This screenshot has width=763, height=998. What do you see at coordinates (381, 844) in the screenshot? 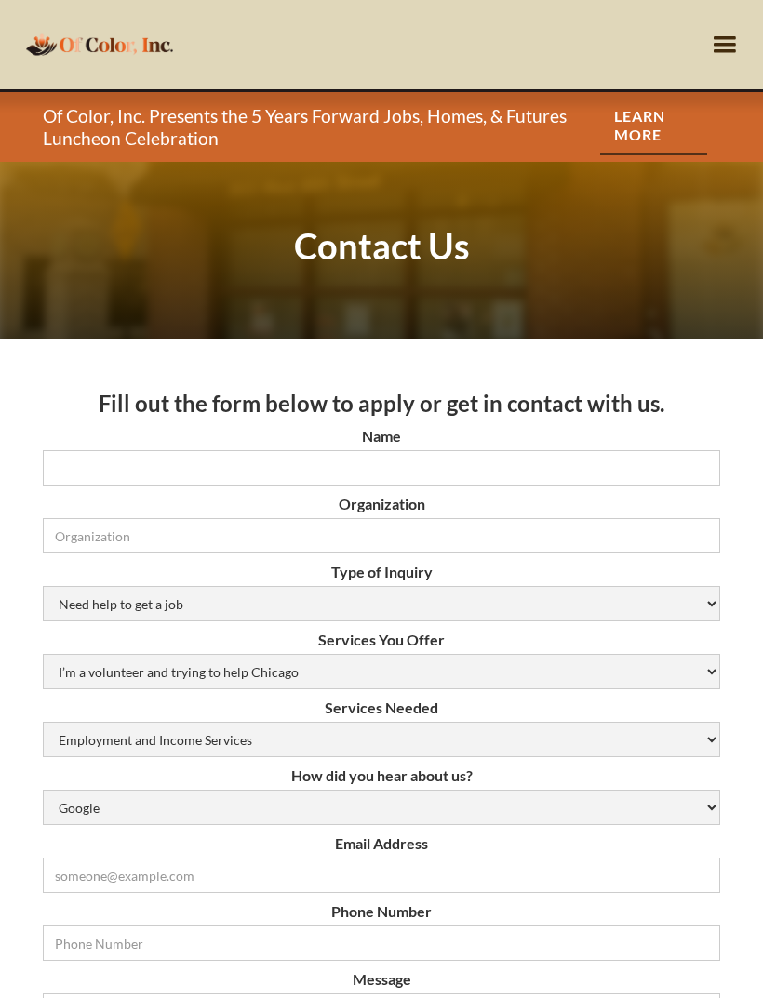
I see `label: Email Address` at bounding box center [381, 844].